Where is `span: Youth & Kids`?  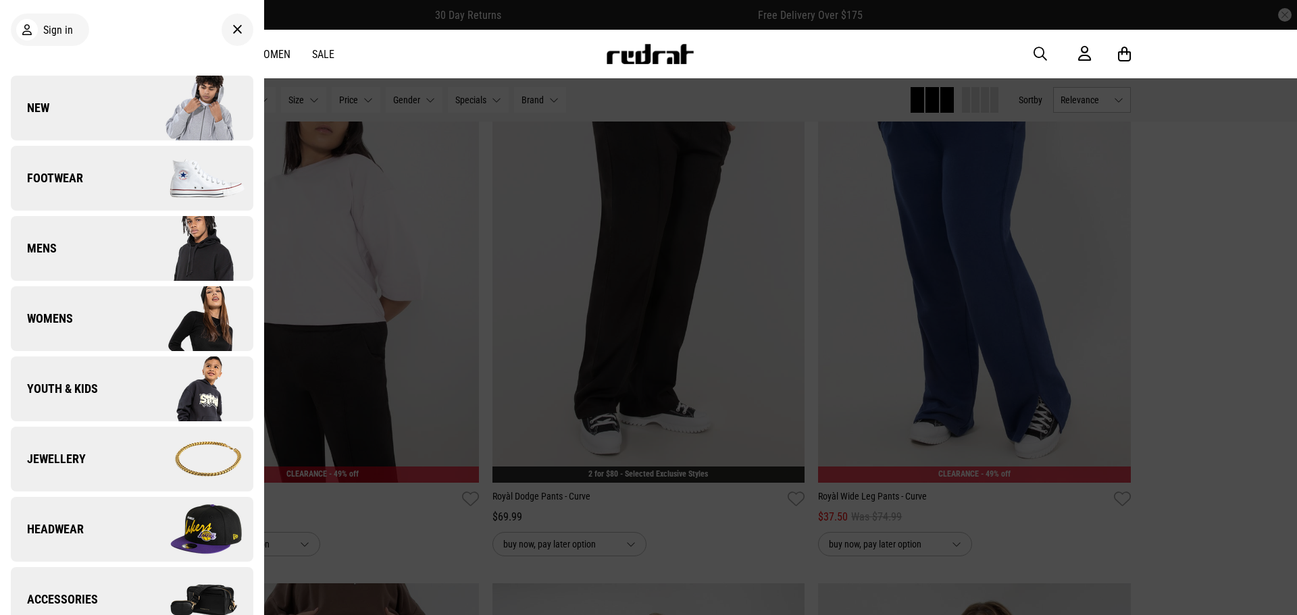
span: Youth & Kids is located at coordinates (54, 389).